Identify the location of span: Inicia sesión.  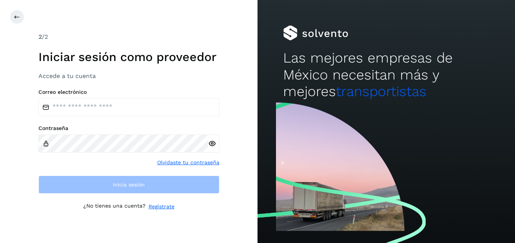
(128, 185).